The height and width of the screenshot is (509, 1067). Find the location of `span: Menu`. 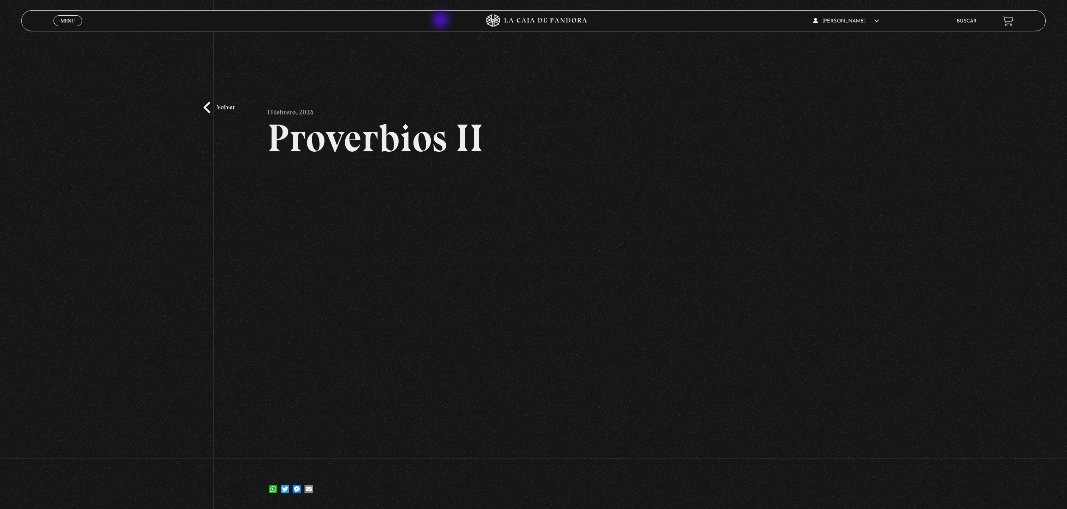

span: Menu is located at coordinates (67, 21).